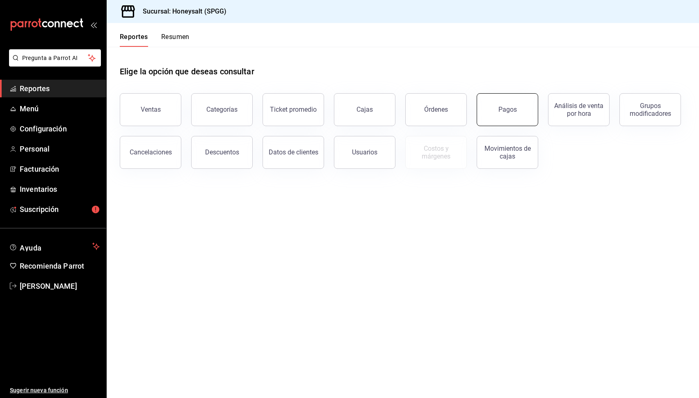 Image resolution: width=699 pixels, height=398 pixels. Describe the element at coordinates (60, 209) in the screenshot. I see `span: Suscripción` at that location.